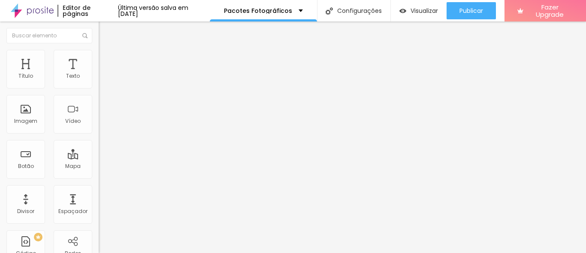  Describe the element at coordinates (73, 76) in the screenshot. I see `div: Texto` at that location.